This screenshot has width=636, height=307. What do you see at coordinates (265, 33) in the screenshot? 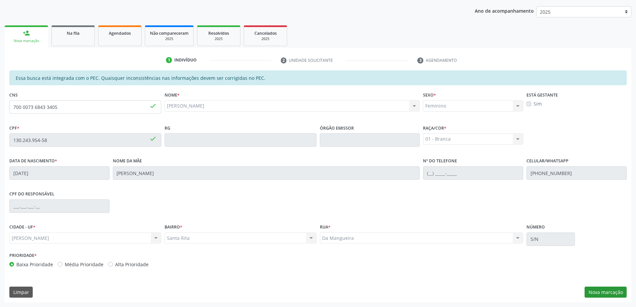
I see `span: Cancelados` at bounding box center [265, 33].